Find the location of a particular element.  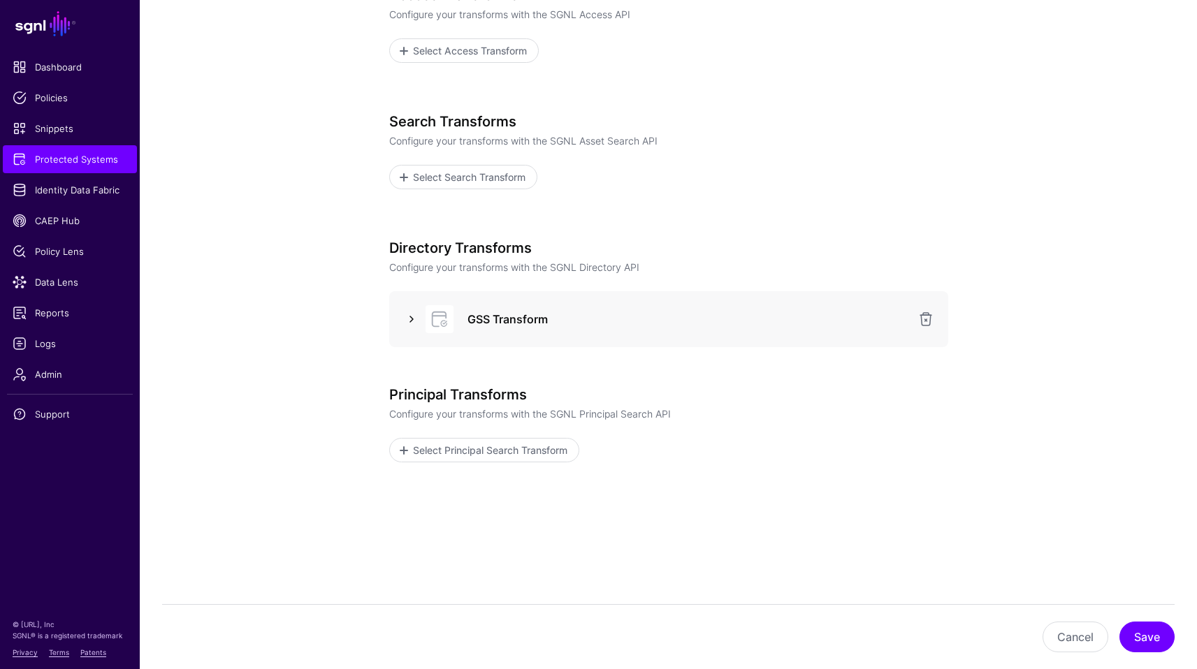

span: Protected Systems is located at coordinates (70, 159).